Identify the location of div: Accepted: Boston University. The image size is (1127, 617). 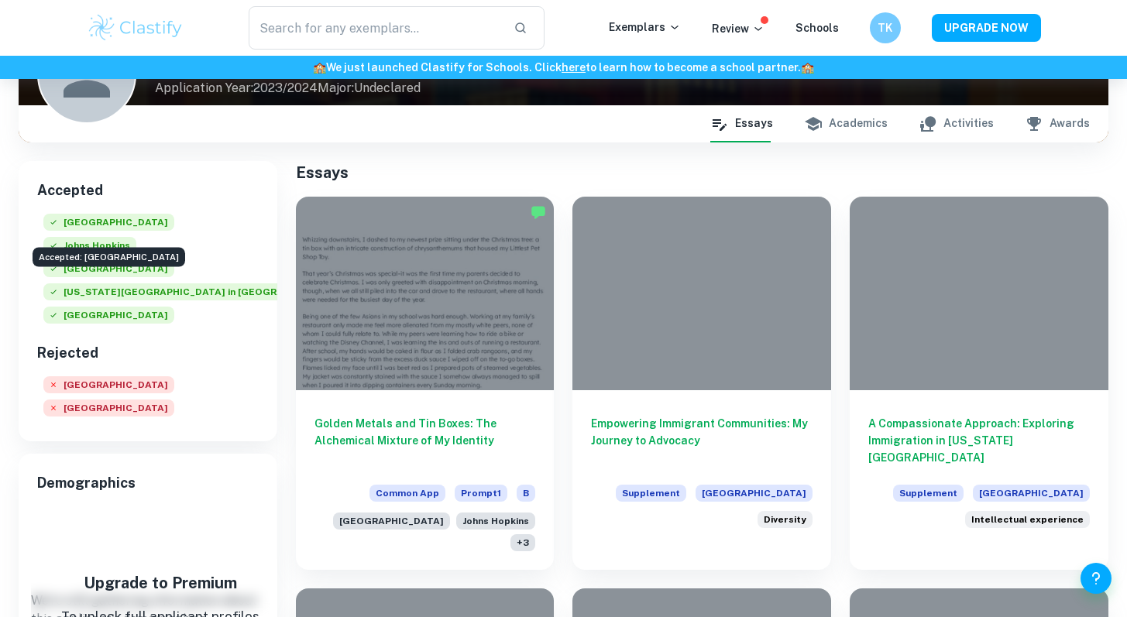
(108, 272).